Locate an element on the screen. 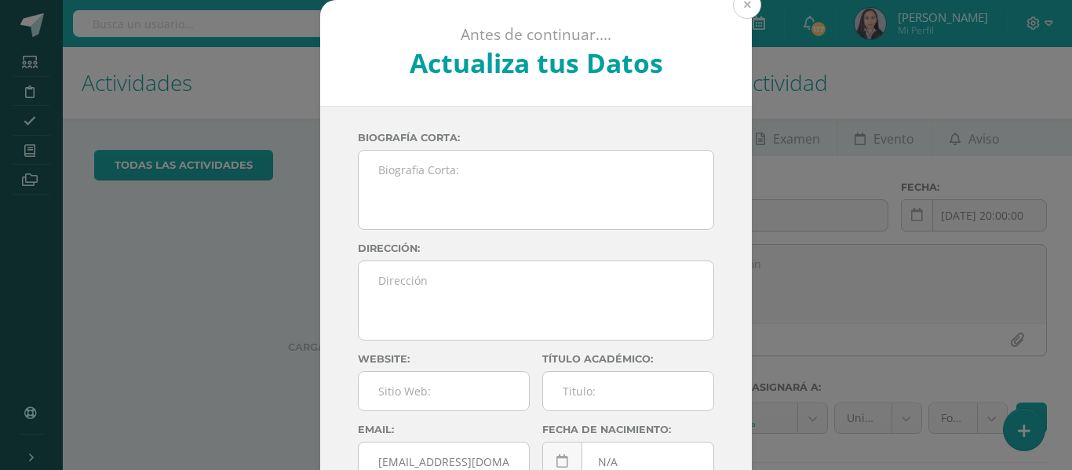 The width and height of the screenshot is (1072, 470). label: Fecha de nacimiento: is located at coordinates (628, 429).